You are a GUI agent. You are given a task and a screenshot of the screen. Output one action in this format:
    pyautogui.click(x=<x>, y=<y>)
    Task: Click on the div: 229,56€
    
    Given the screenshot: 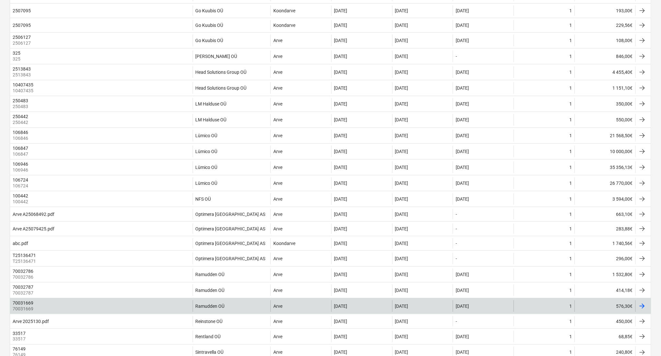 What is the action you would take?
    pyautogui.click(x=605, y=25)
    